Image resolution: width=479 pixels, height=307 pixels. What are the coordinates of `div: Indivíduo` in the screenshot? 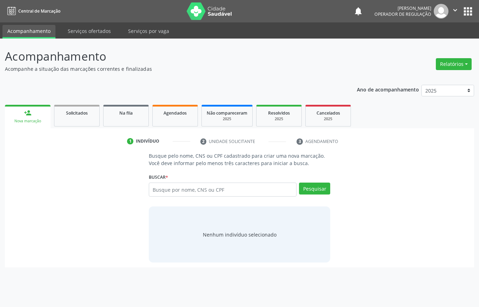 It's located at (147, 141).